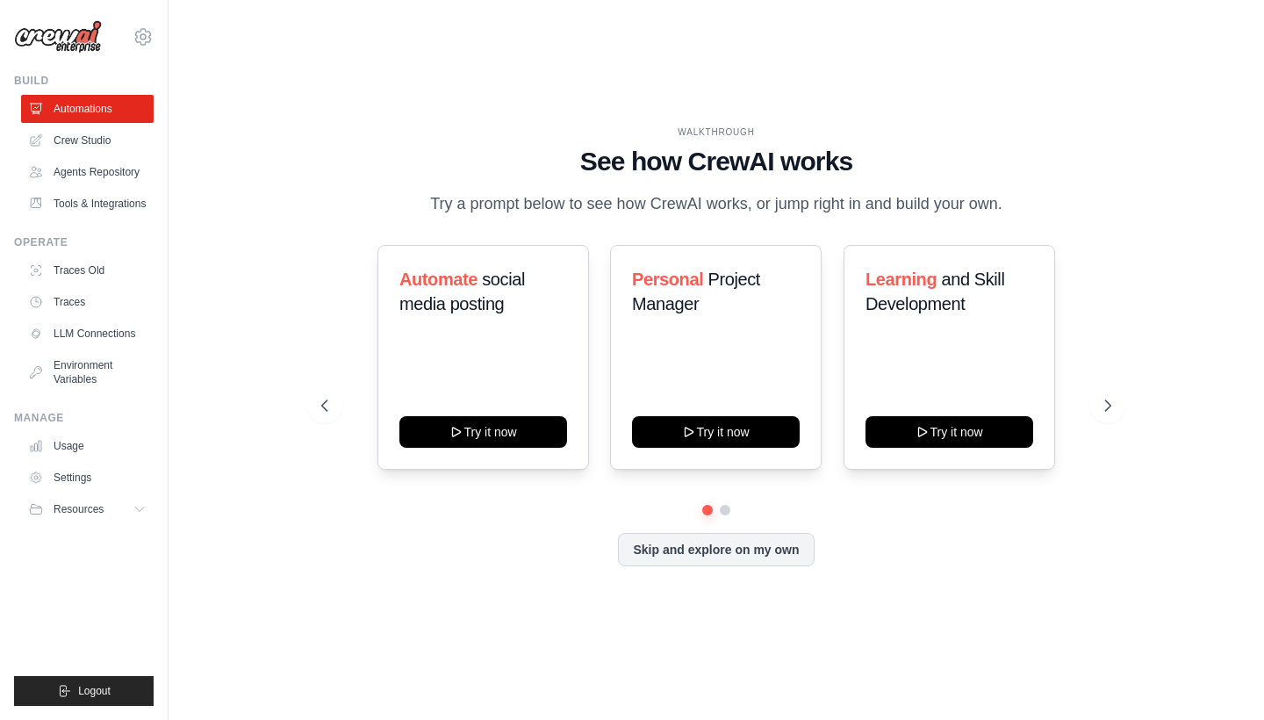 Image resolution: width=1264 pixels, height=720 pixels. Describe the element at coordinates (667, 279) in the screenshot. I see `span: Personal` at that location.